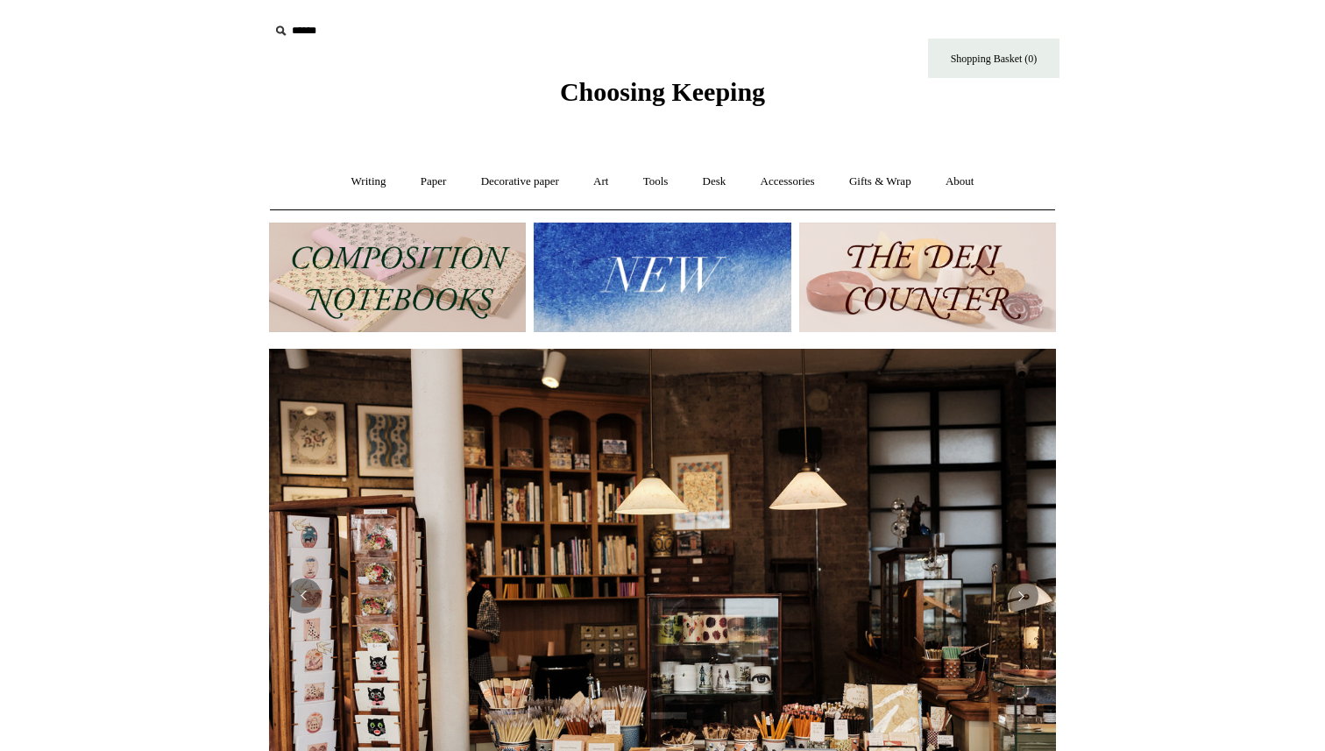  Describe the element at coordinates (434, 181) in the screenshot. I see `a: Paper` at that location.